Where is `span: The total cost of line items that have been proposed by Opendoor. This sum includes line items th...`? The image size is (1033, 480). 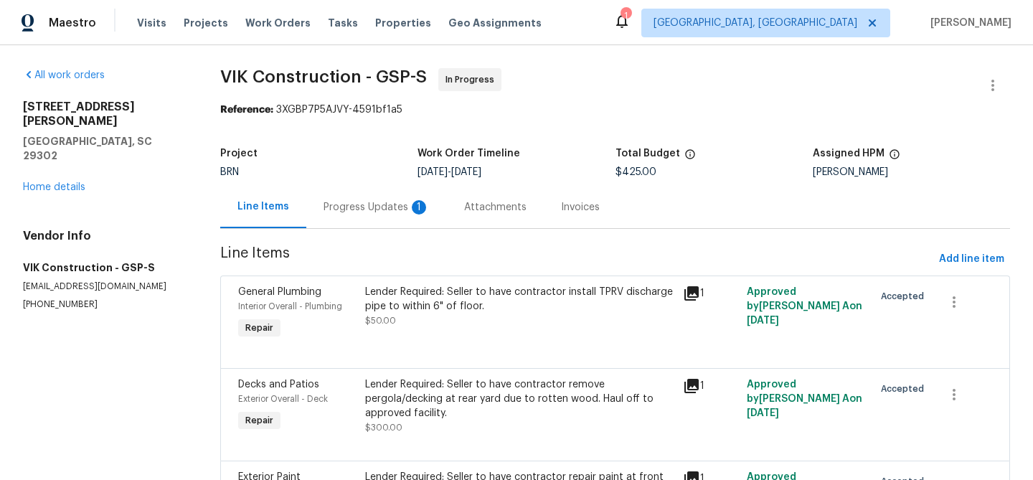
span: The total cost of line items that have been proposed by Opendoor. This sum includes line items th... is located at coordinates (690, 158).